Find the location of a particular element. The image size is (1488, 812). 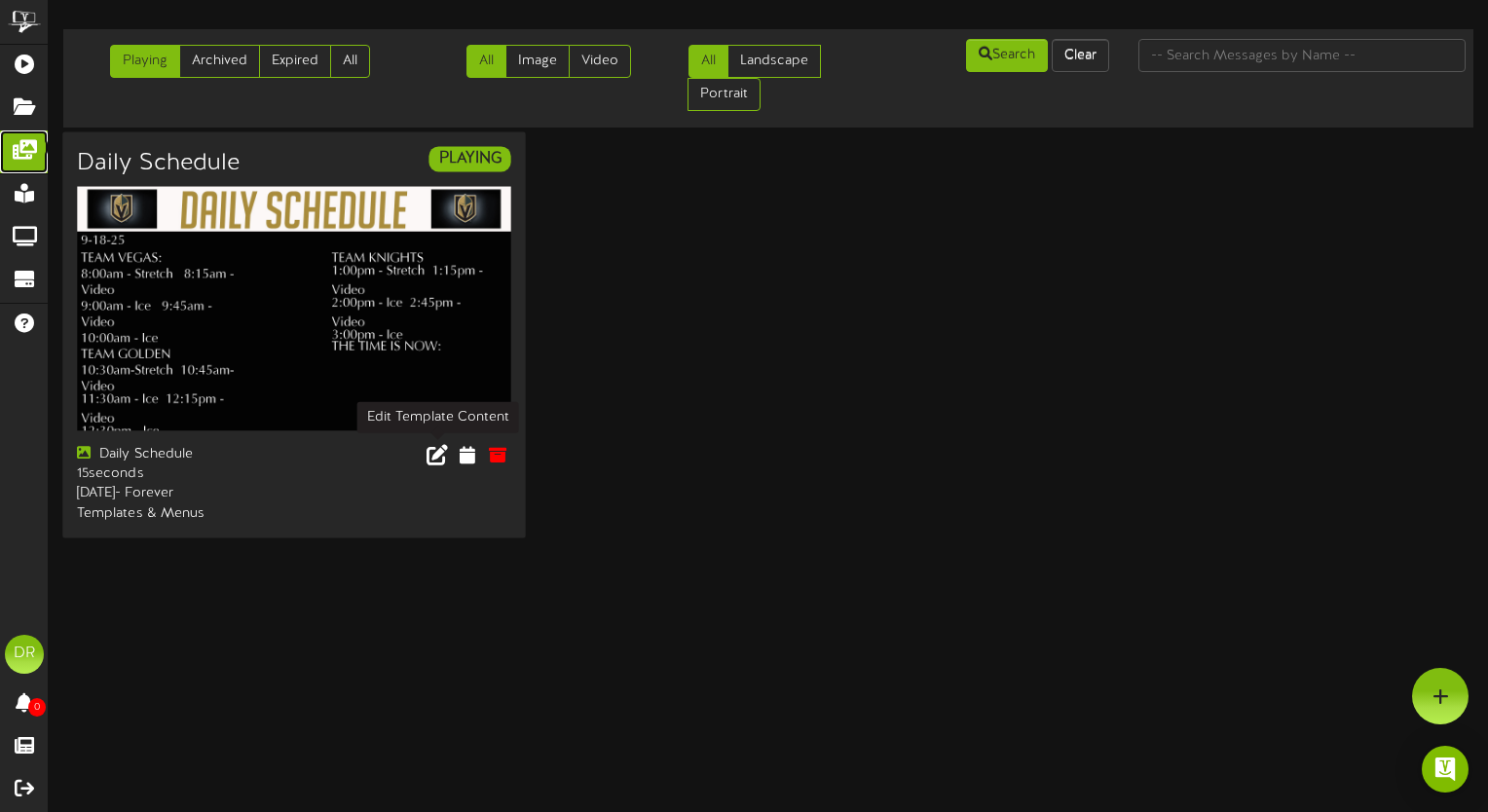

div: Open Intercom Messenger is located at coordinates (1444, 769).